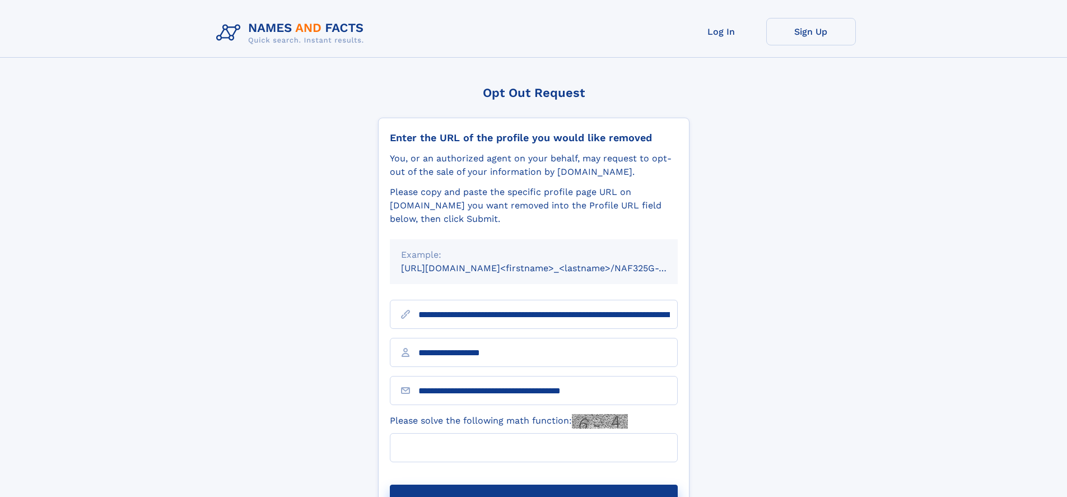 Image resolution: width=1067 pixels, height=497 pixels. I want to click on div: Enter the URL of the profile you would like removed, so click(534, 138).